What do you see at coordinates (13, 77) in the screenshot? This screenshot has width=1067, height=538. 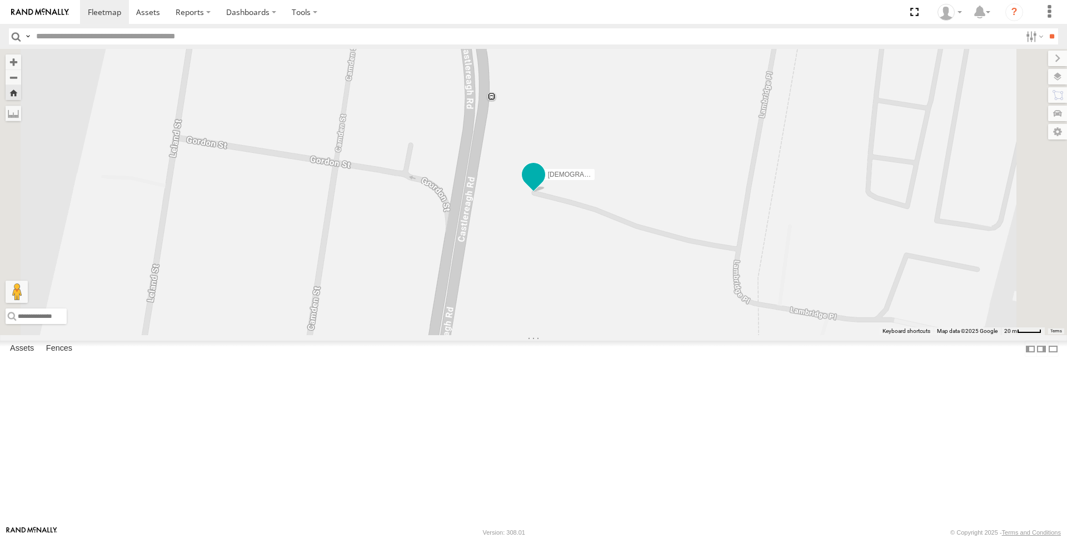 I see `button: Zoom out` at bounding box center [13, 77].